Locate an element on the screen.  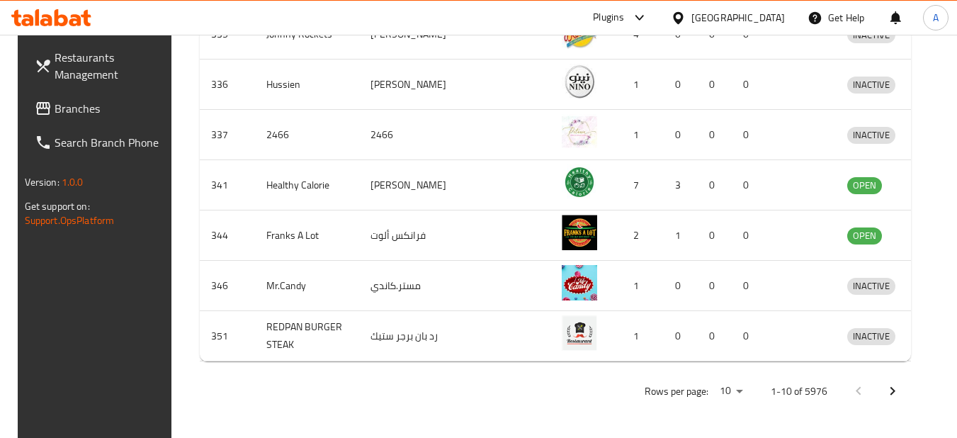
div: Rows per page: is located at coordinates (731, 391).